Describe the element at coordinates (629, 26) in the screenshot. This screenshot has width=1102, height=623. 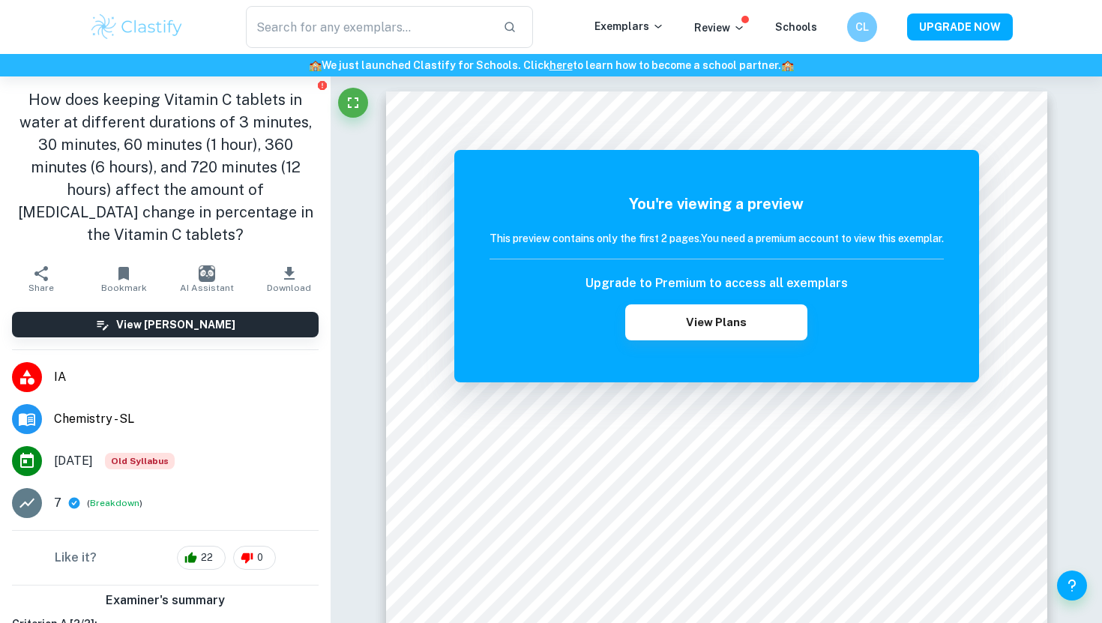
I see `p: Exemplars` at that location.